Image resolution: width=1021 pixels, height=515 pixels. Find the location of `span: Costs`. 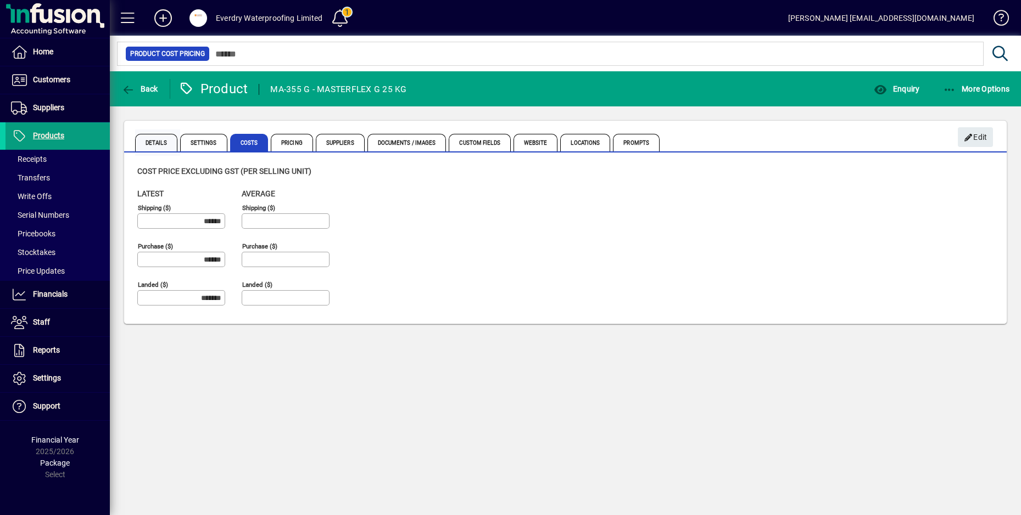

span: Costs is located at coordinates (249, 143).